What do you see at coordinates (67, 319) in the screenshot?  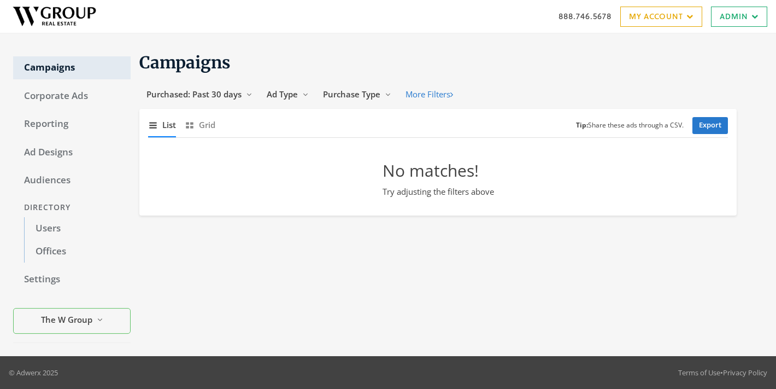 I see `span: The W Group` at bounding box center [67, 319].